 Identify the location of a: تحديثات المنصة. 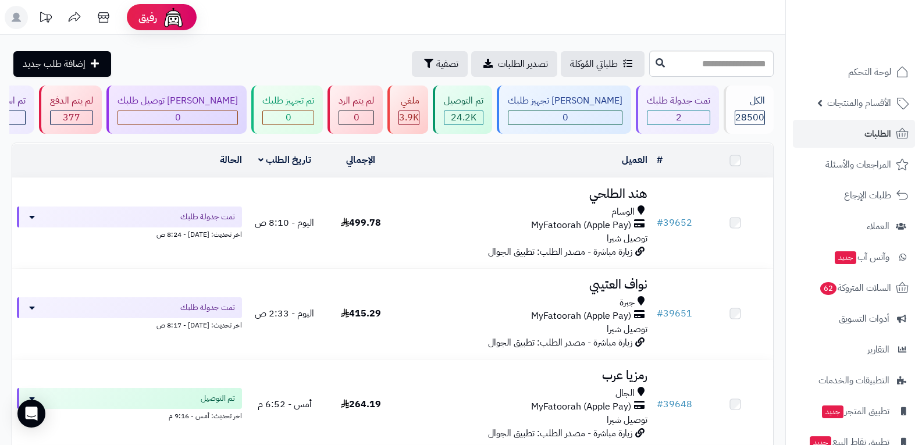
(45, 19).